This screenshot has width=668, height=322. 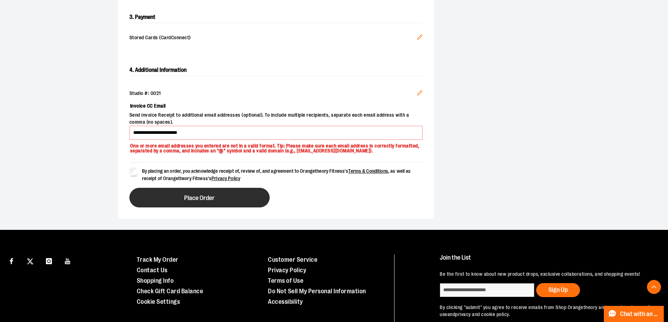 I want to click on a: terms of use, so click(x=545, y=311).